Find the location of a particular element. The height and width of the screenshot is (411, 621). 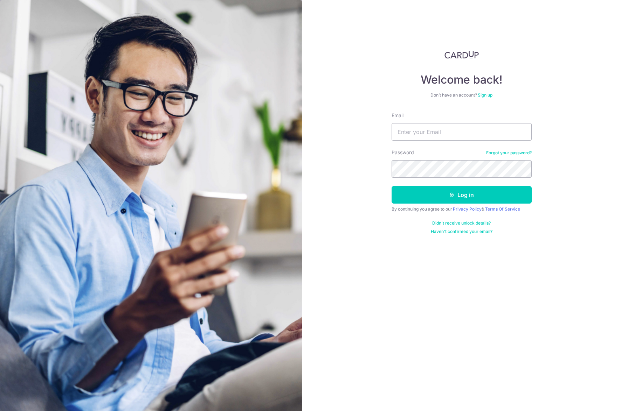

a: Sign up is located at coordinates (485, 95).